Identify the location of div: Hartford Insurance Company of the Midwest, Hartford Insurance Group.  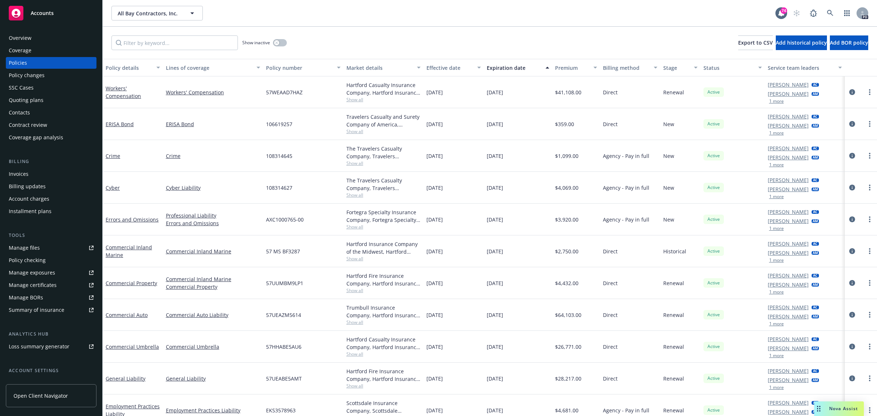
(384, 248).